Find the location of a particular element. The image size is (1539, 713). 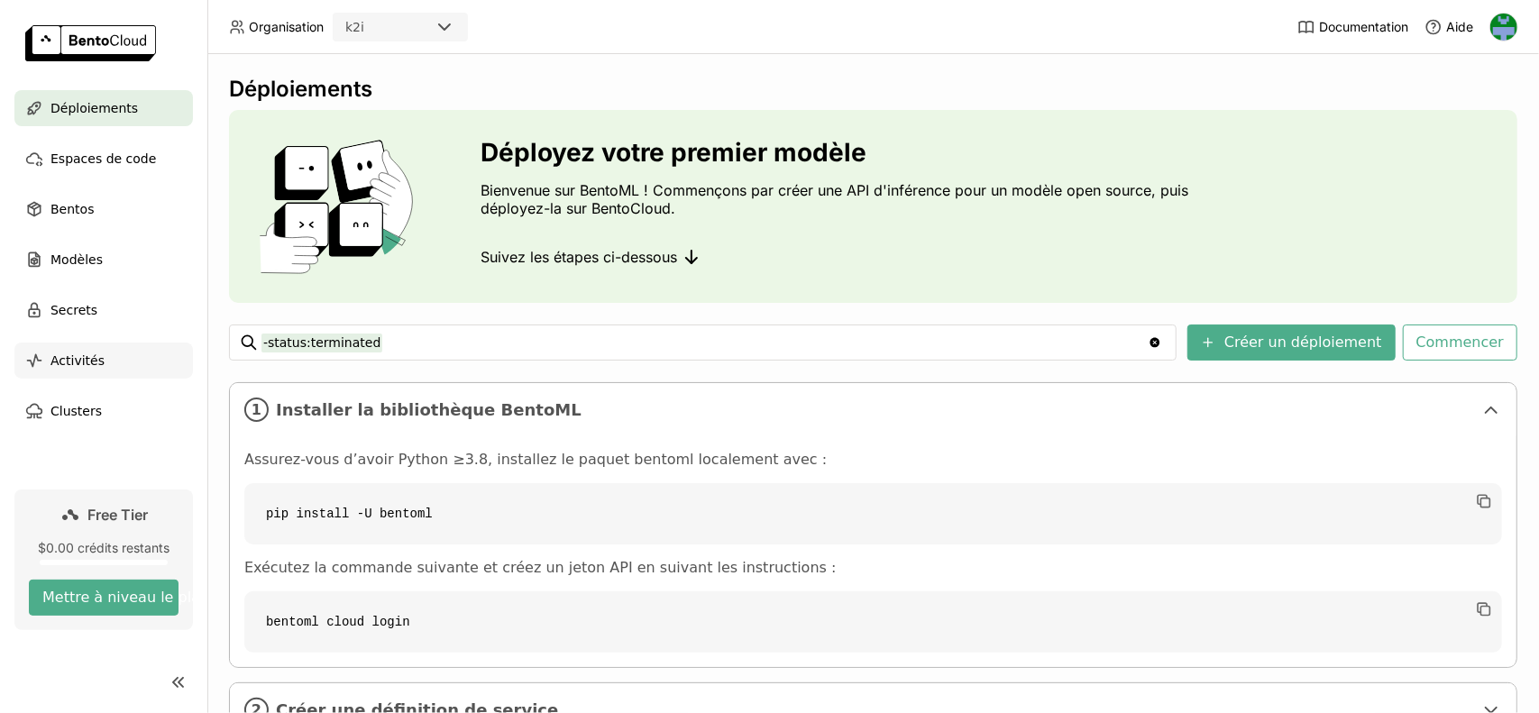

span: Free Tier is located at coordinates (118, 515).